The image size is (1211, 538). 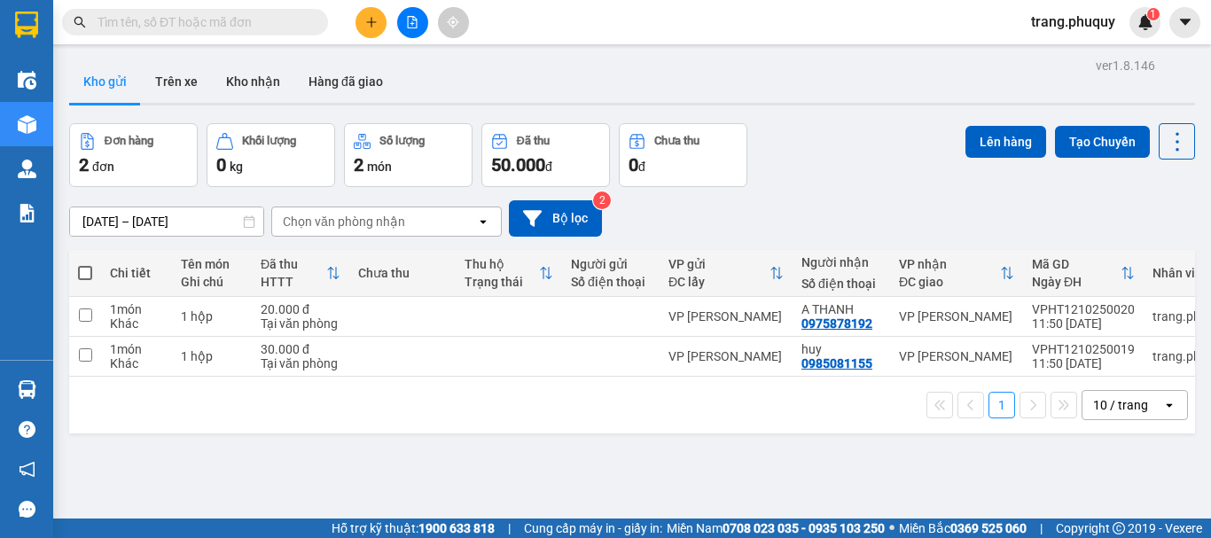 What do you see at coordinates (988, 528) in the screenshot?
I see `strong: 0369 525 060` at bounding box center [988, 528].